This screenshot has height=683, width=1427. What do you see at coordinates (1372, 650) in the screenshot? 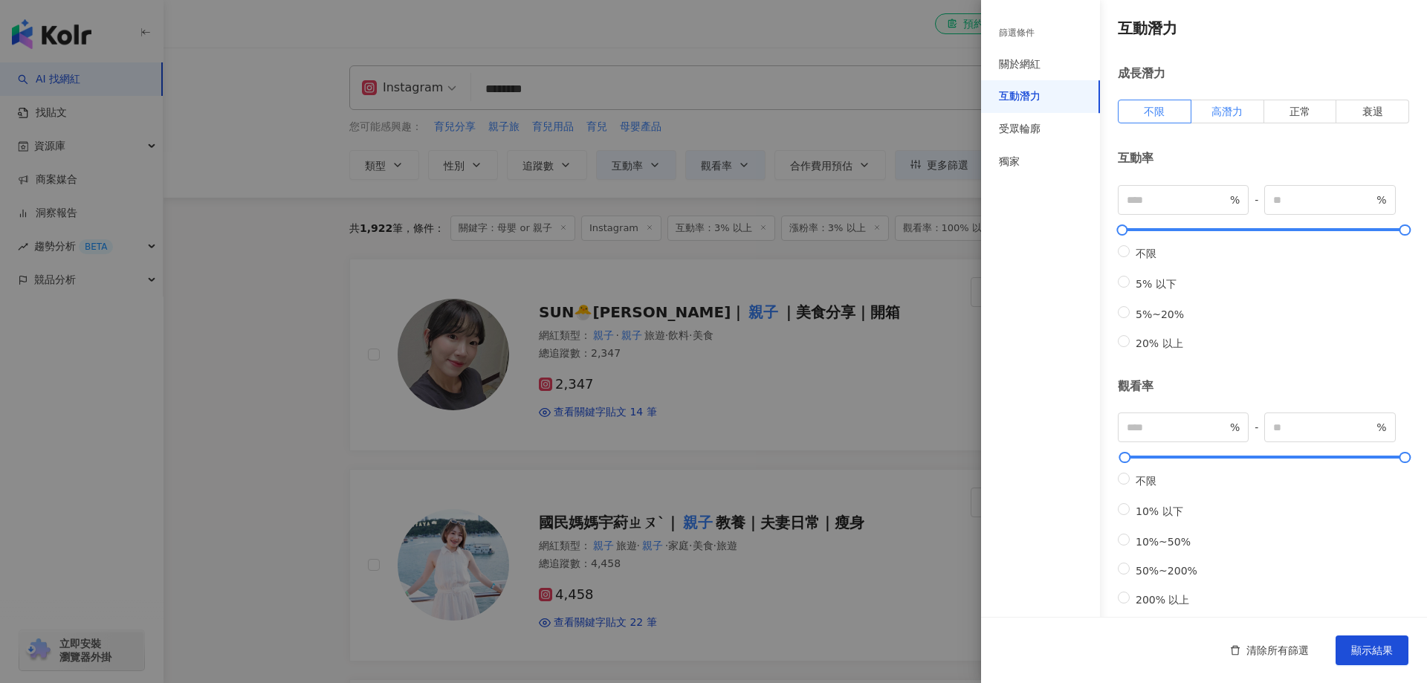
I see `button: 顯示結果` at bounding box center [1372, 650].